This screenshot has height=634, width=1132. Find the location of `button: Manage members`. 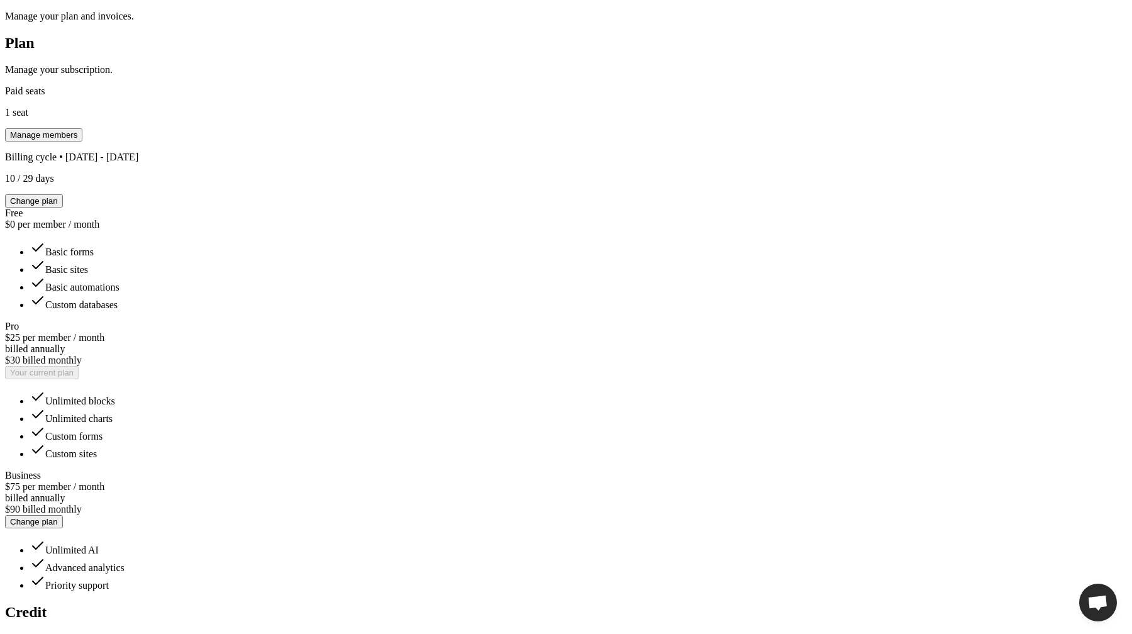

button: Manage members is located at coordinates (43, 135).